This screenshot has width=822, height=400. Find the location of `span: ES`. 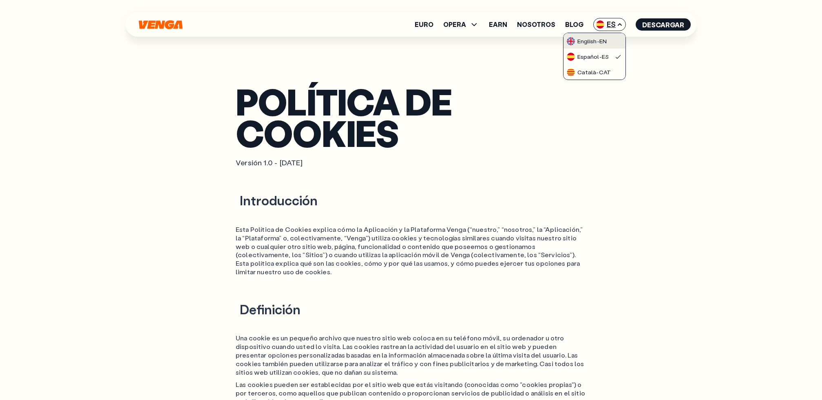

span: ES is located at coordinates (610, 24).